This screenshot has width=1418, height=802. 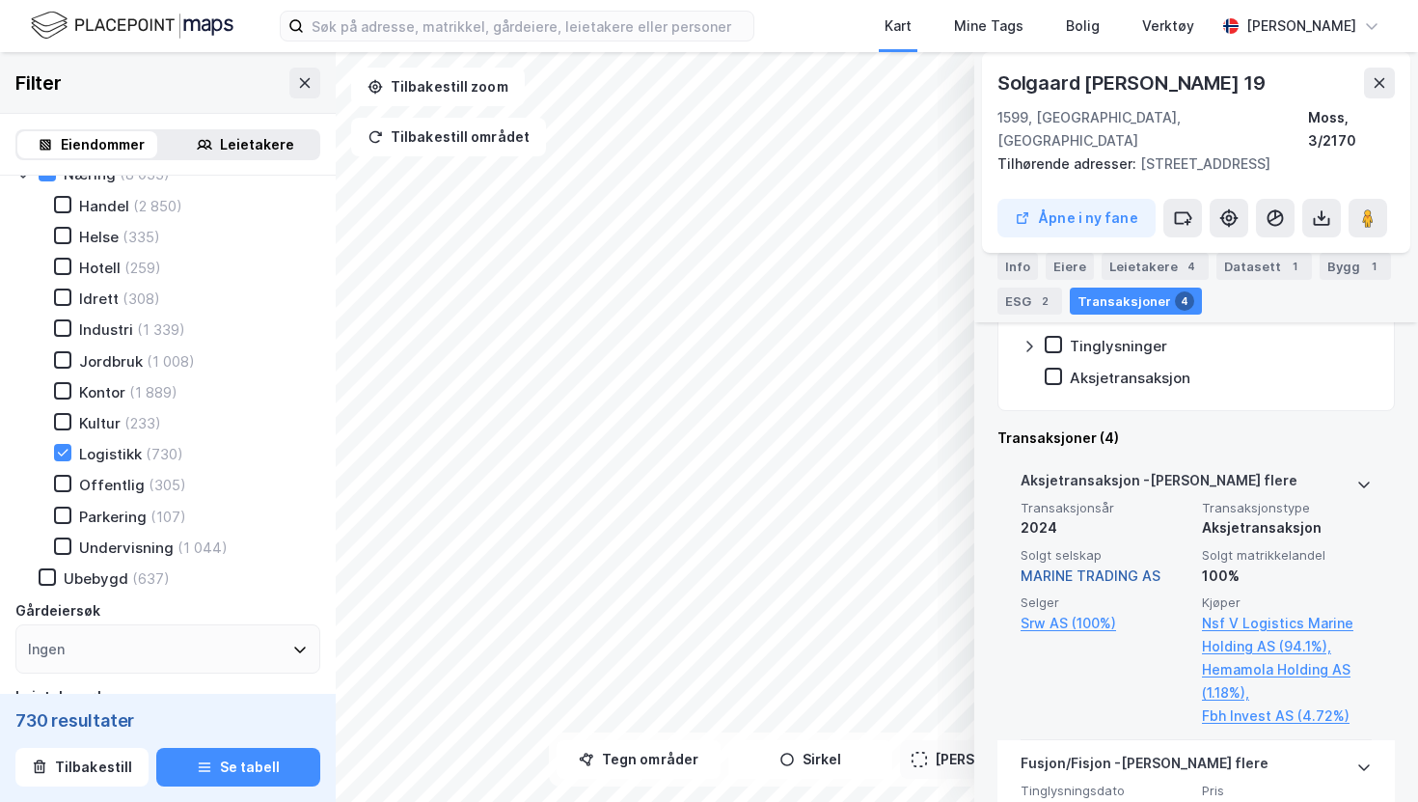 What do you see at coordinates (1264, 266) in the screenshot?
I see `div: Datasett` at bounding box center [1264, 266].